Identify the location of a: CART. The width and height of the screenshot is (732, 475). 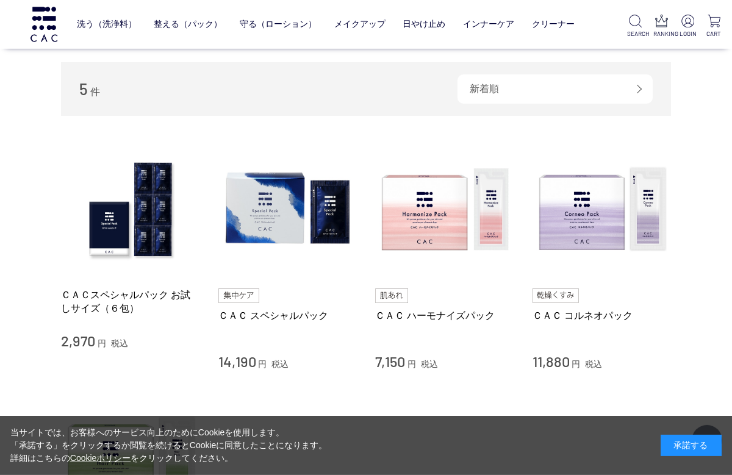
(714, 26).